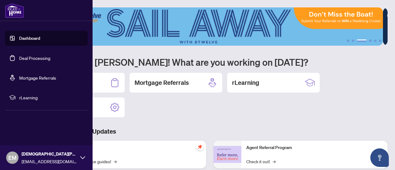  Describe the element at coordinates (30, 38) in the screenshot. I see `a: Dashboard` at that location.